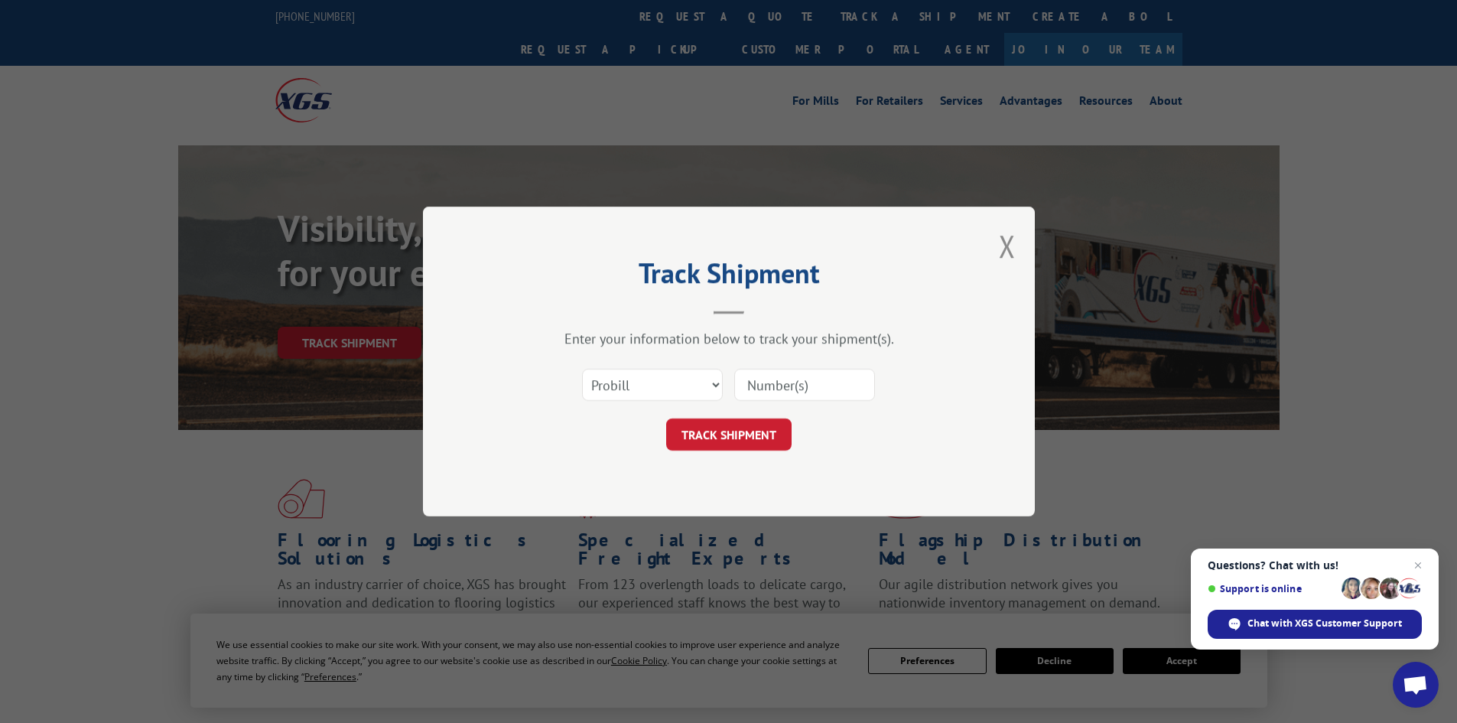  I want to click on div: Open chat, so click(1415, 684).